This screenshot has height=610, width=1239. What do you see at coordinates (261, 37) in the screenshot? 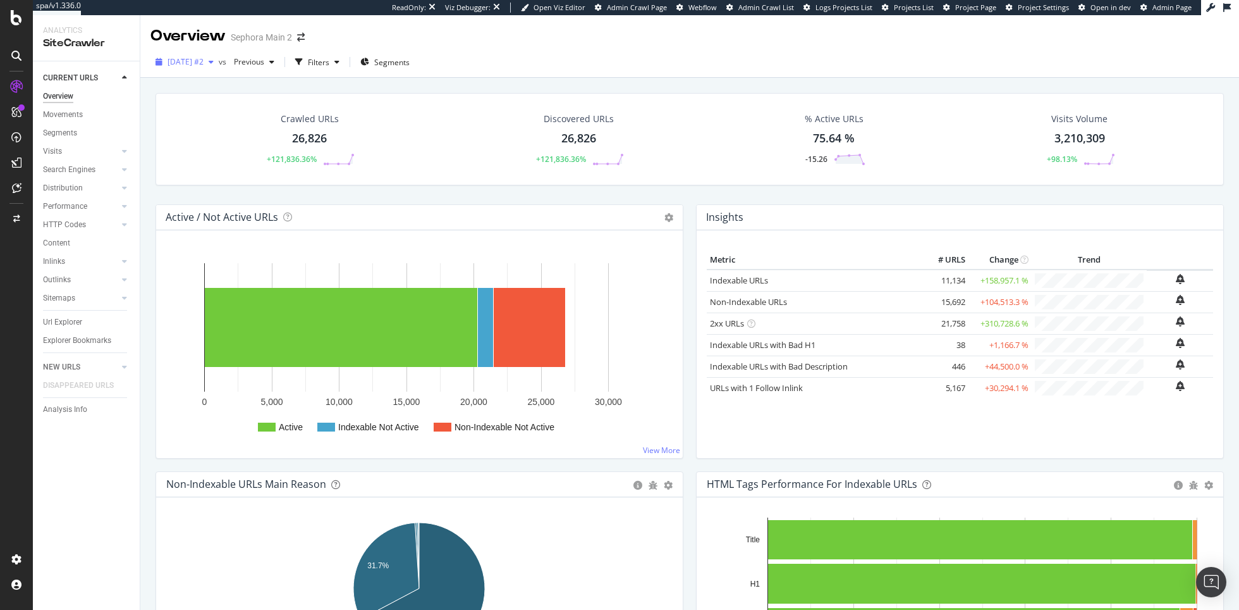
I see `div: Sephora Main 2` at bounding box center [261, 37].